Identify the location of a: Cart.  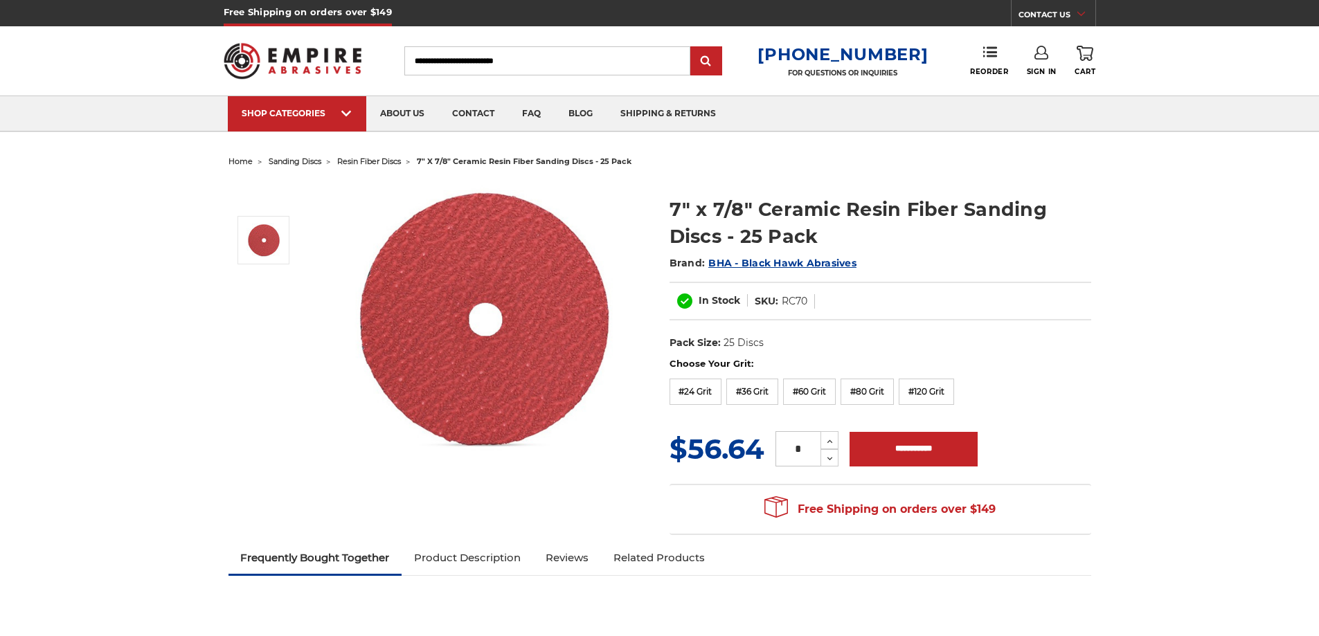
(1085, 61).